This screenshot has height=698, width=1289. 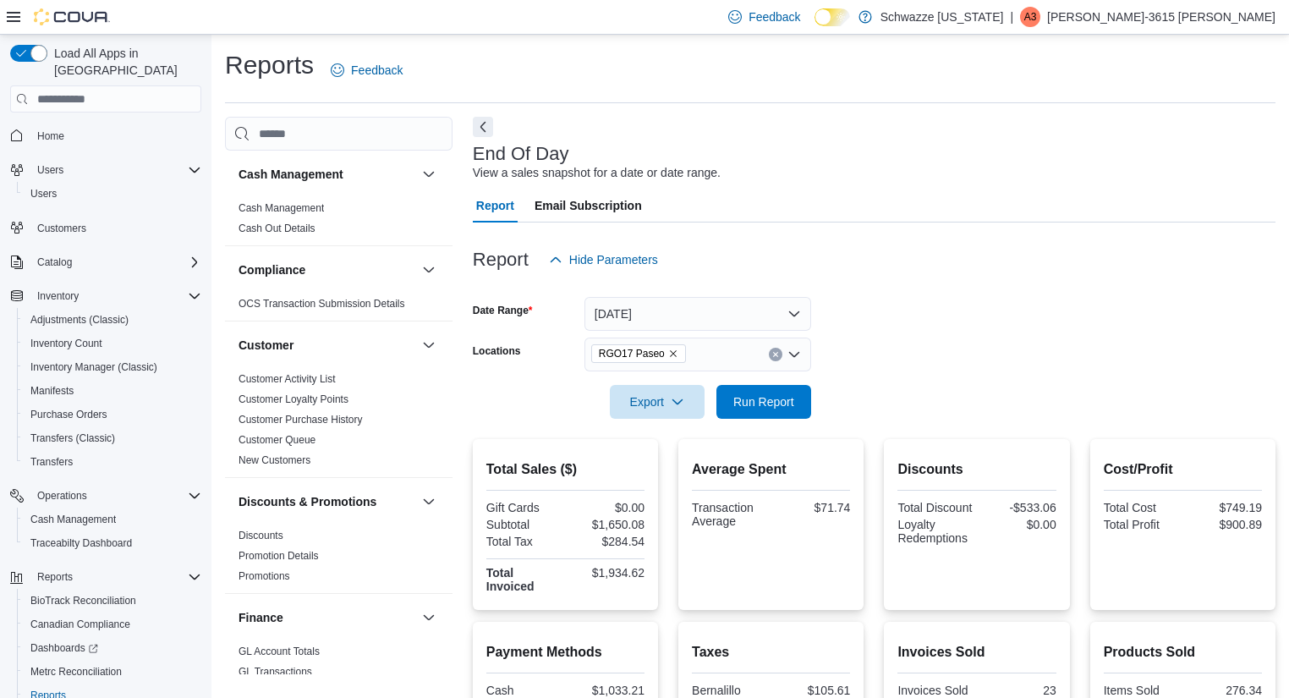 What do you see at coordinates (113, 601) in the screenshot?
I see `button: BioTrack Reconciliation` at bounding box center [113, 601].